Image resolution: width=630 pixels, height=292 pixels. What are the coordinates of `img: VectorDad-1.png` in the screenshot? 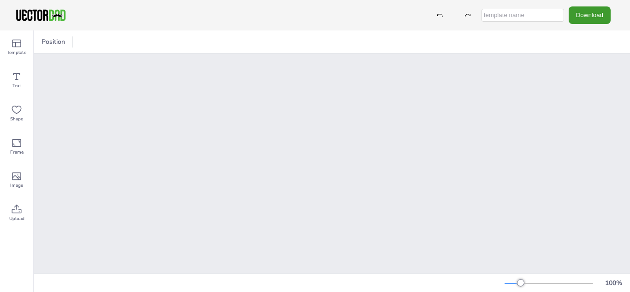 It's located at (41, 15).